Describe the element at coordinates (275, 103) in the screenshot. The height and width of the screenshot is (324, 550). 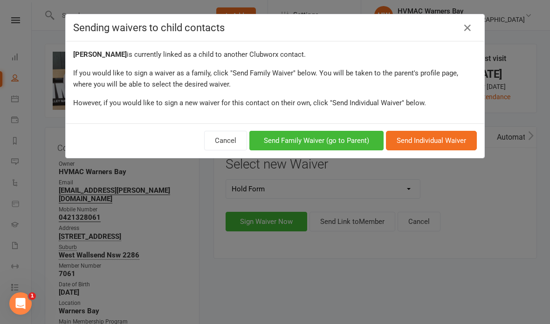
I see `div: However, if you would like to sign a new waiver for this contact on their own, click "Send Indivi...` at that location.